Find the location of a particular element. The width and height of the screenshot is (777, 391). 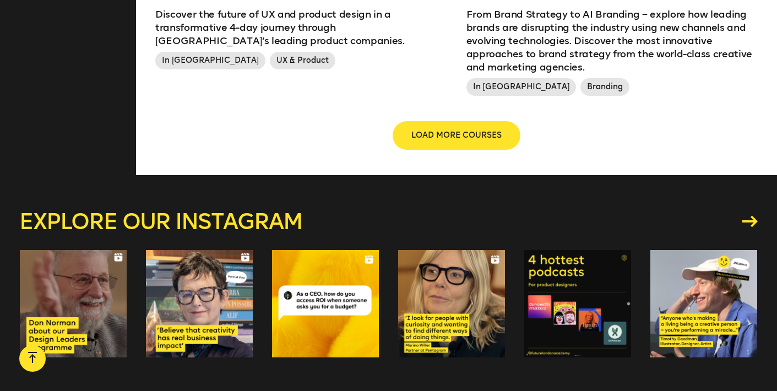

span: UX & Product is located at coordinates (302, 61).